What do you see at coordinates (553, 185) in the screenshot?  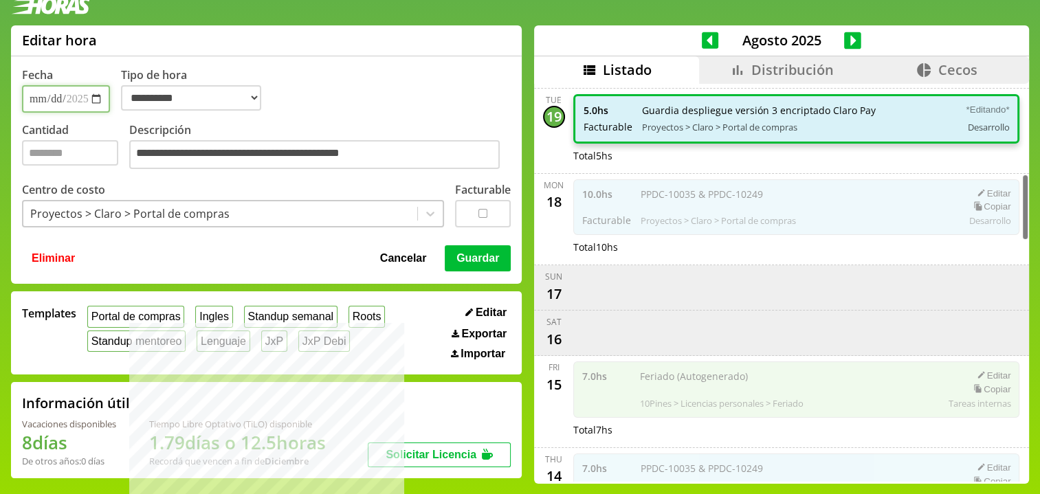 I see `div: Mon` at bounding box center [553, 185].